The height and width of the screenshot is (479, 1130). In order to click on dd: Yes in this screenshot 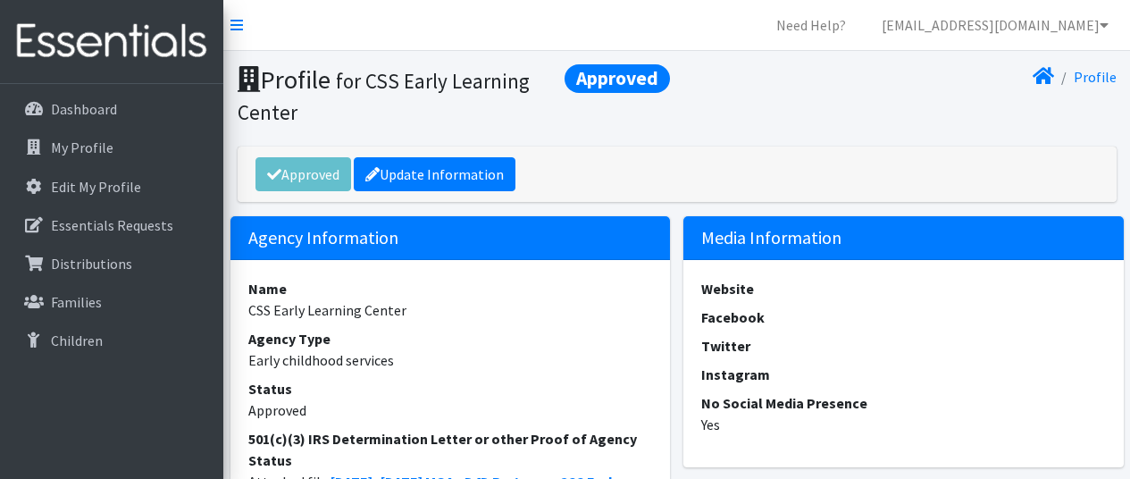, I will do `click(903, 424)`.